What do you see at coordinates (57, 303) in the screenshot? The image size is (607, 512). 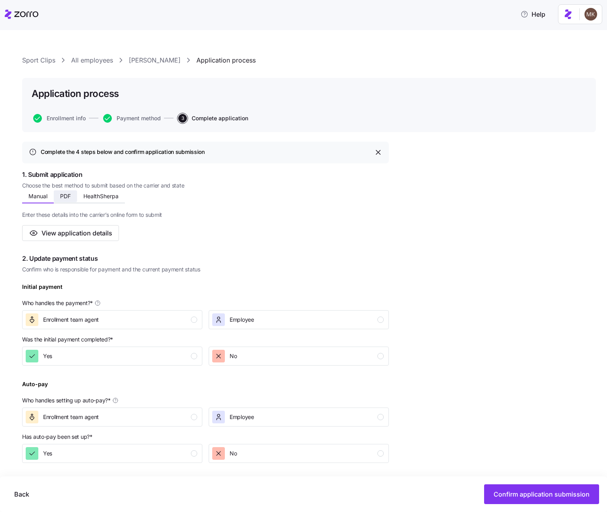 I see `span: Who handles the payment? *` at bounding box center [57, 303].